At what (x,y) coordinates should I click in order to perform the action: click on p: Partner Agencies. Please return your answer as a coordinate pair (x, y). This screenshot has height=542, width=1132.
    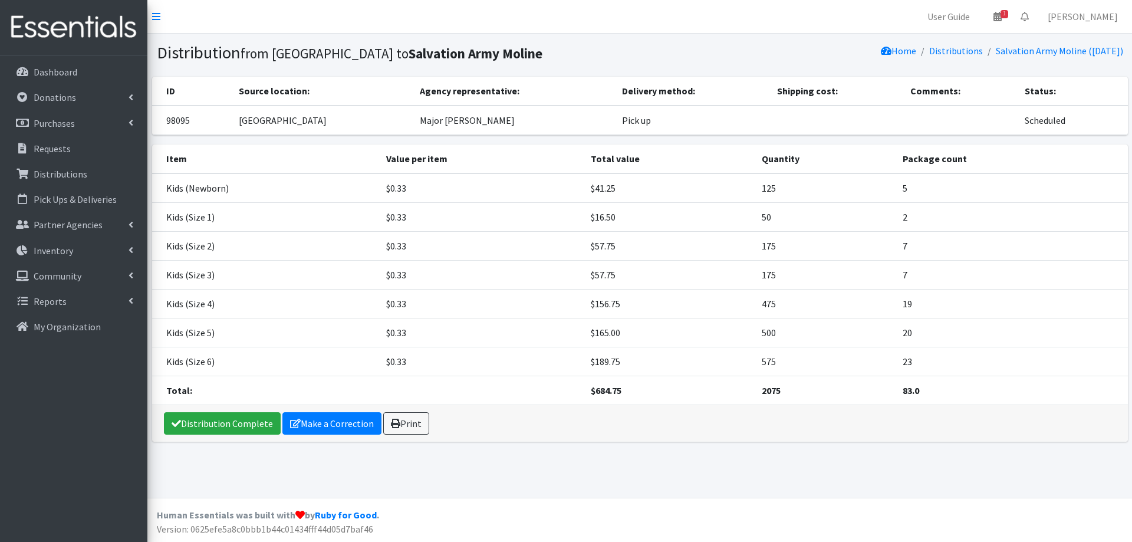
    Looking at the image, I should click on (68, 225).